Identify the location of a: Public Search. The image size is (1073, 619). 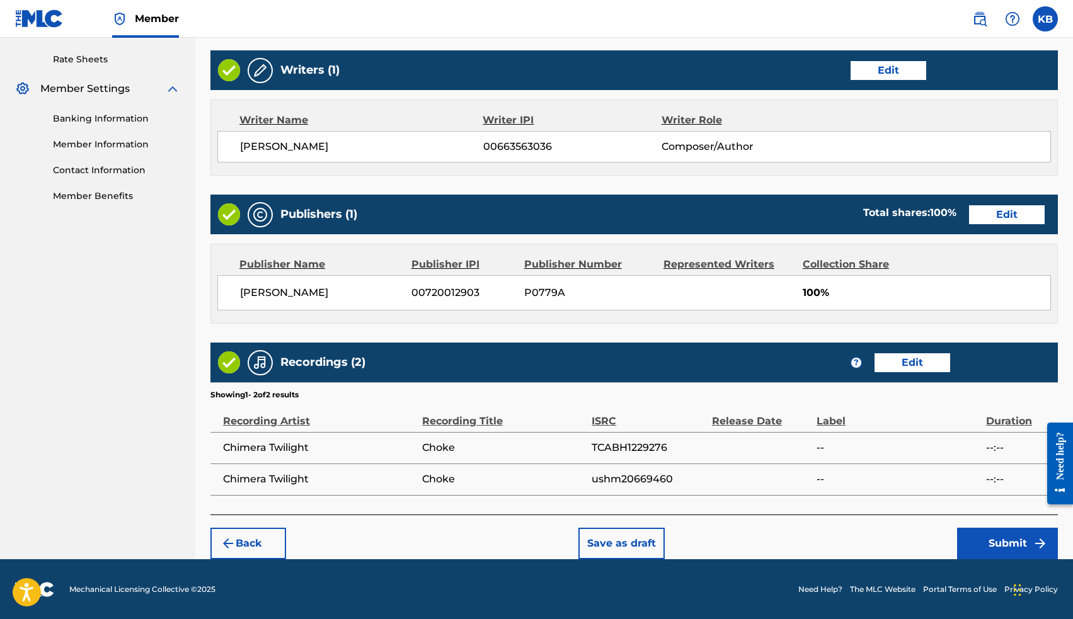
(979, 19).